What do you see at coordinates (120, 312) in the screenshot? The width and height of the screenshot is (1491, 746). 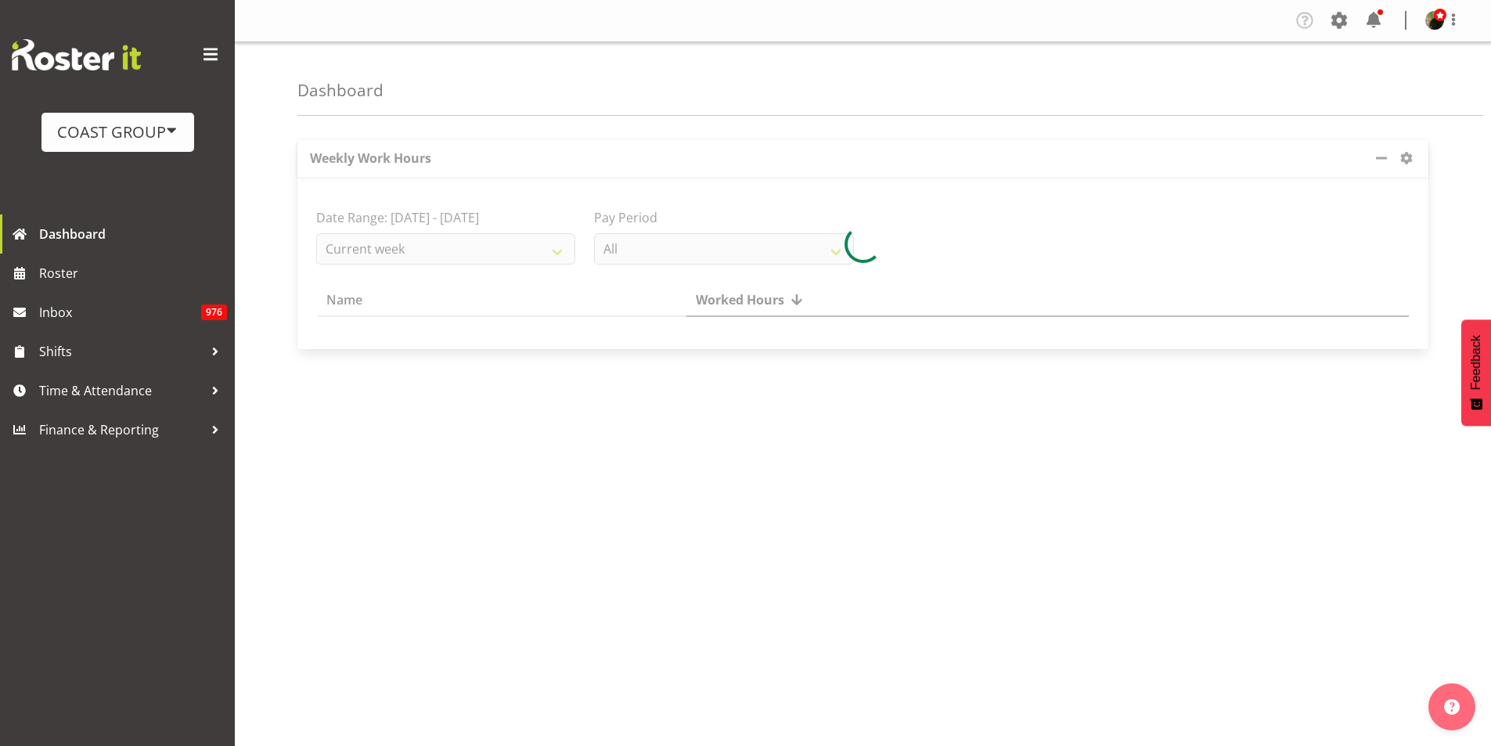 I see `span: Inbox` at bounding box center [120, 312].